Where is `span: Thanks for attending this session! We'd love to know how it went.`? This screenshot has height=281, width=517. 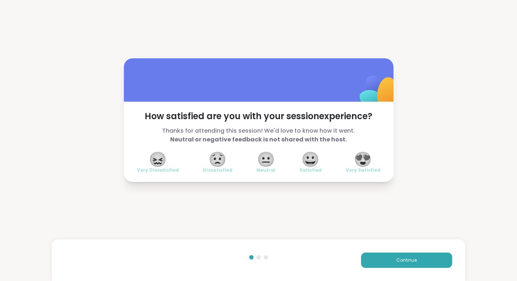
span: Thanks for attending this session! We'd love to know how it went. is located at coordinates (259, 135).